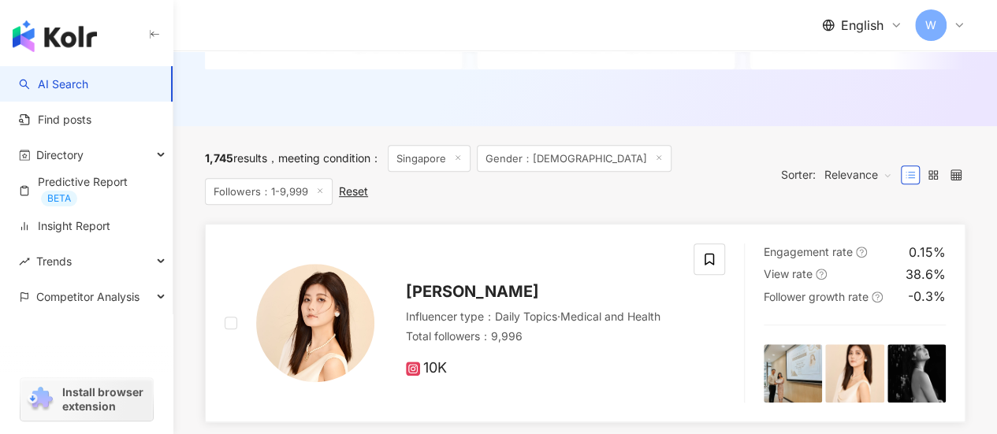  Describe the element at coordinates (862, 25) in the screenshot. I see `span: English` at that location.